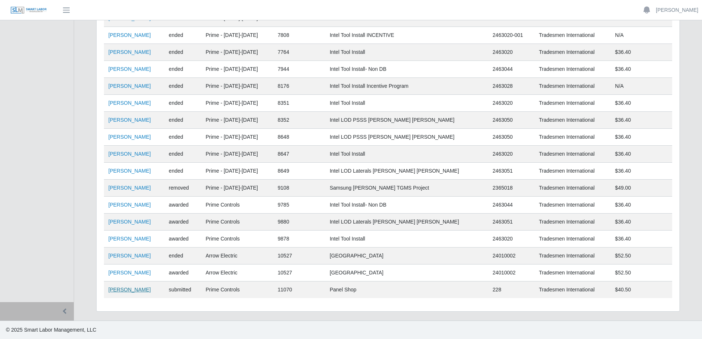 The width and height of the screenshot is (702, 339). Describe the element at coordinates (299, 188) in the screenshot. I see `td: 9108` at that location.